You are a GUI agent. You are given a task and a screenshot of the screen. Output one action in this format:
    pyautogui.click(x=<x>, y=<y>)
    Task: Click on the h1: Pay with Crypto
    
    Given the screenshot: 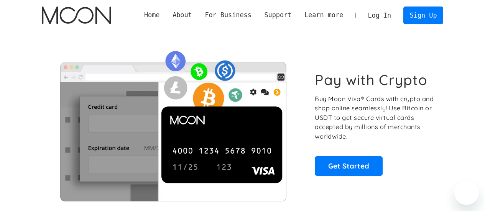 What is the action you would take?
    pyautogui.click(x=371, y=80)
    